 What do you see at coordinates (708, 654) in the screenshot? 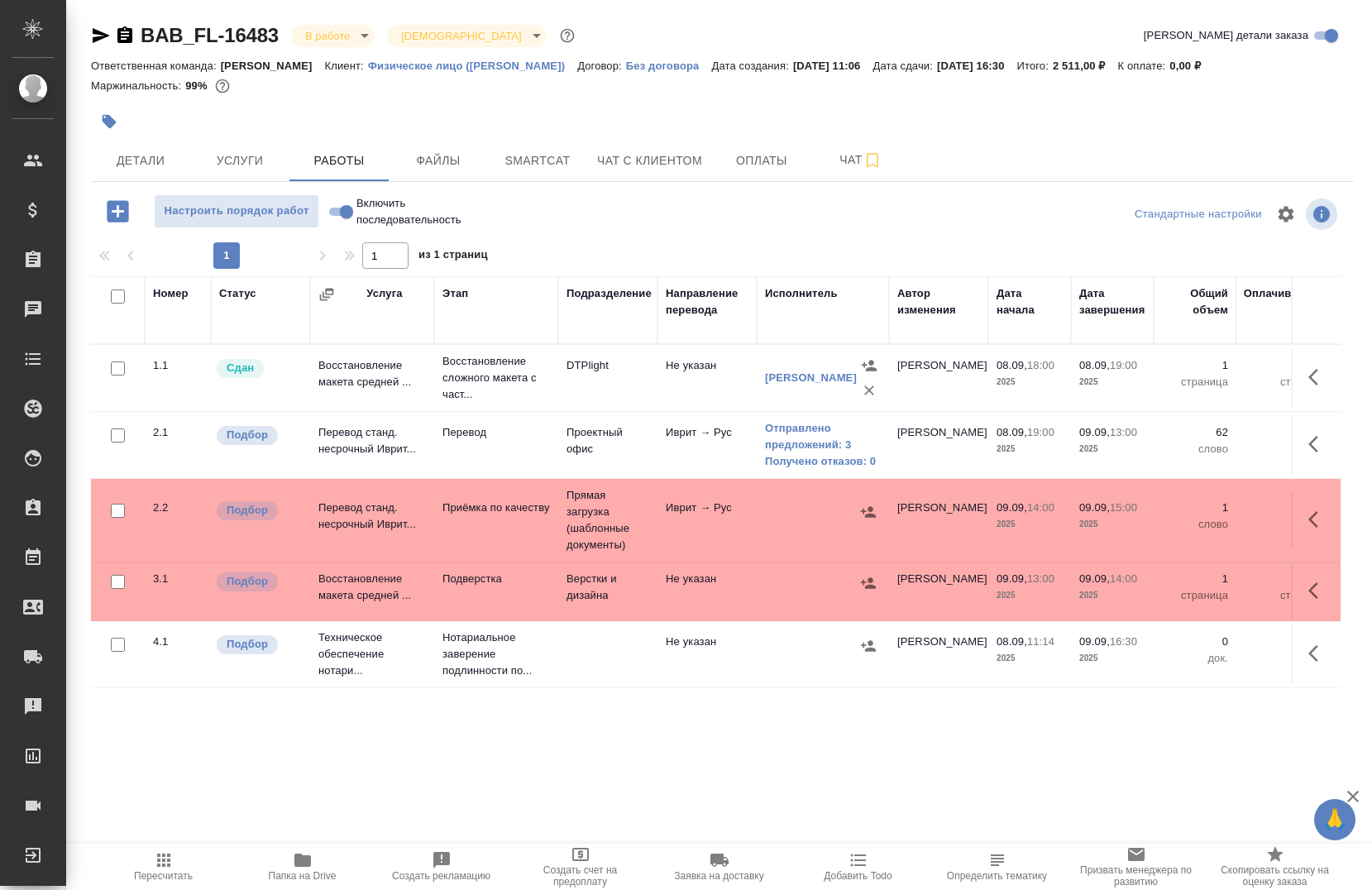
I see `td: Не указан` at bounding box center [708, 654].